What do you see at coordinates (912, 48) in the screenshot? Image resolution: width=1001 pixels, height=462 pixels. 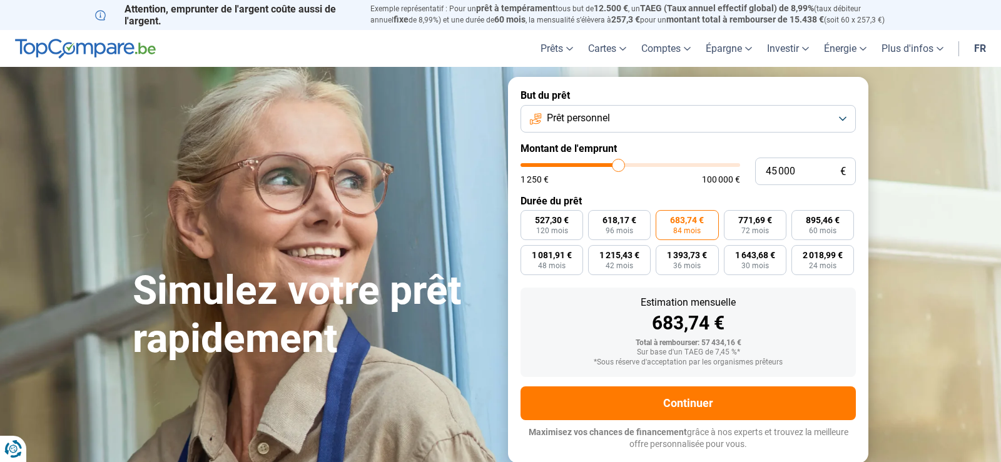 I see `a: Plus d'infos` at bounding box center [912, 48].